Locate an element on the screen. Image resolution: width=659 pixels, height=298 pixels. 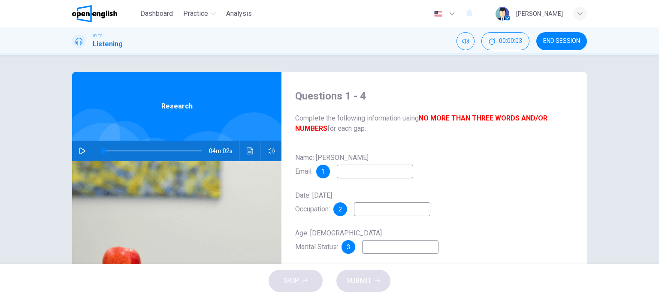
img: OpenEnglish logo is located at coordinates (94, 14).